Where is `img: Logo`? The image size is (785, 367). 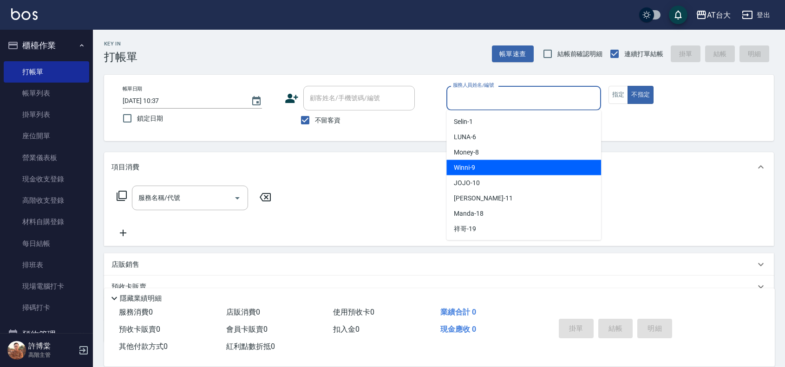
img: Logo is located at coordinates (24, 14).